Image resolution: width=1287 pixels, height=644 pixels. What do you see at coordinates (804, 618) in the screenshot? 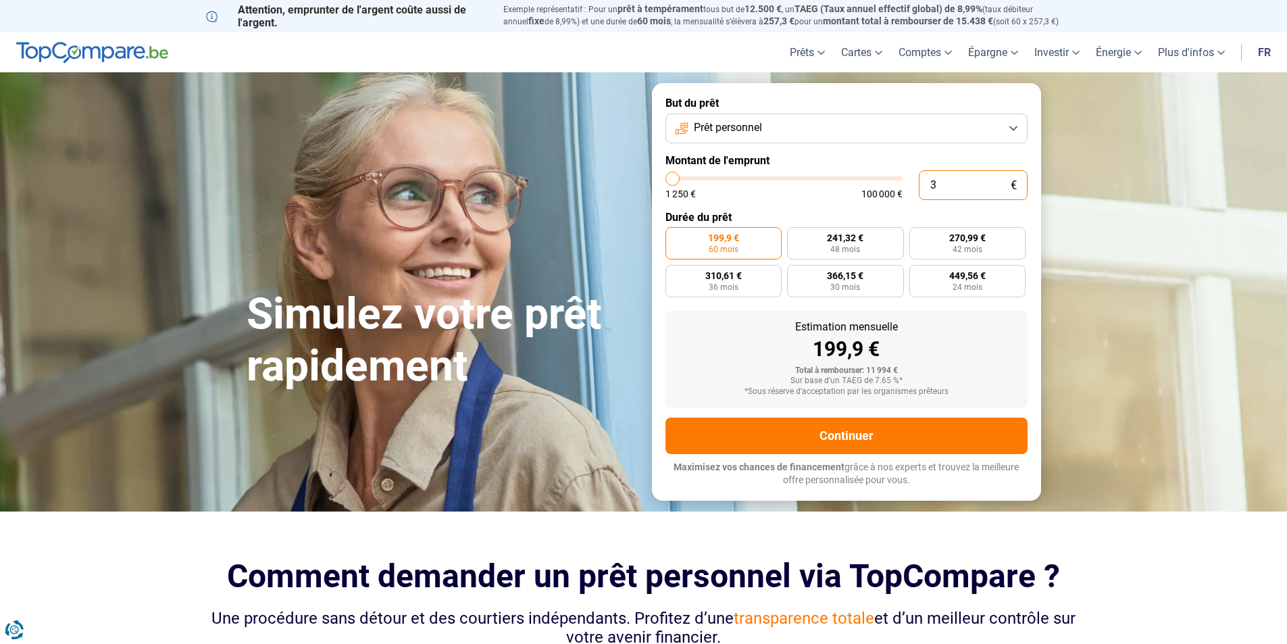
I see `span: transparence totale` at bounding box center [804, 618].